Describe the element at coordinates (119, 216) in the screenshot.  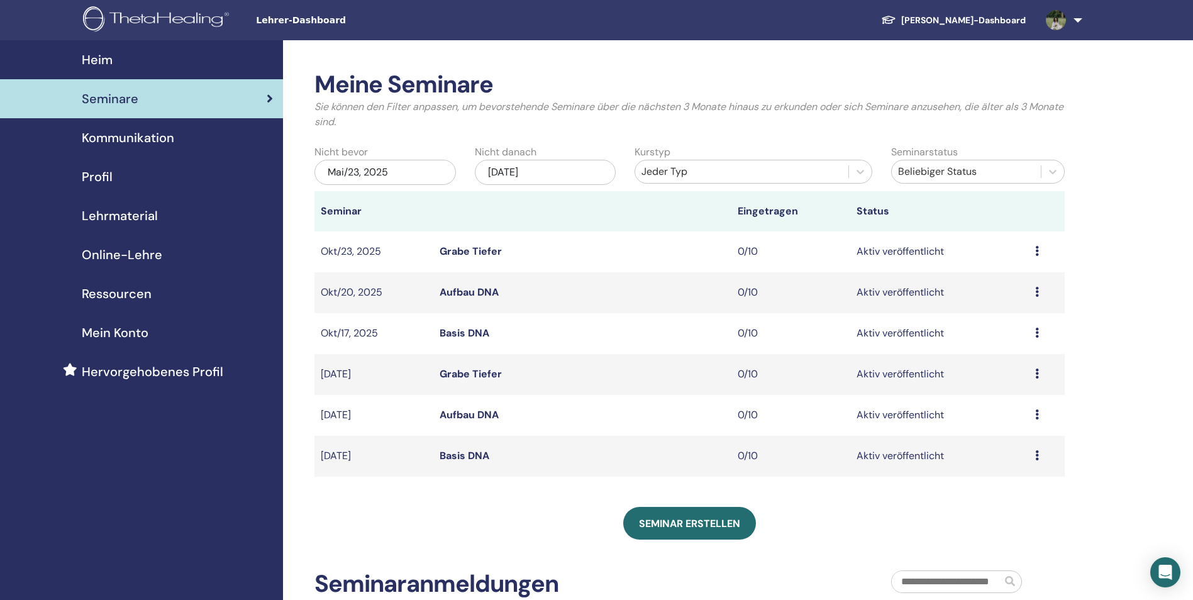
I see `span: Lehrmaterial` at that location.